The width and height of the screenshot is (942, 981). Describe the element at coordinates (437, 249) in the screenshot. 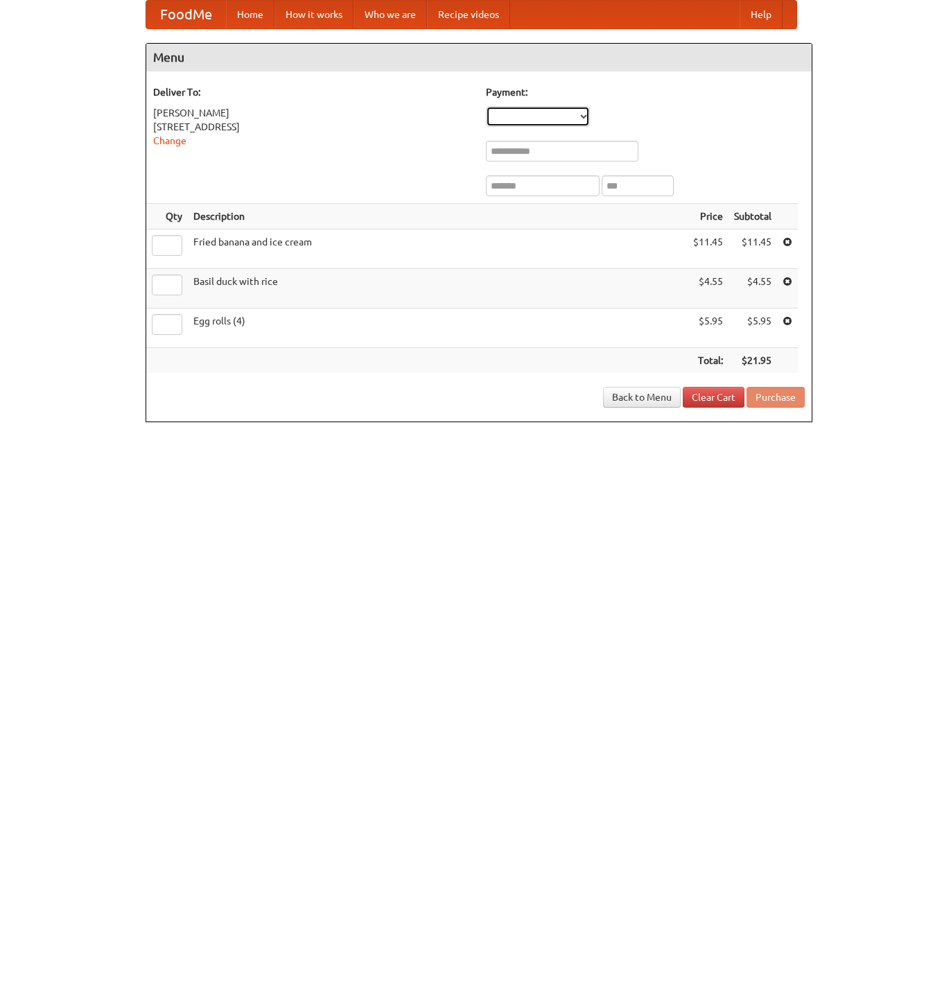

I see `td: Fried banana and ice cream` at that location.